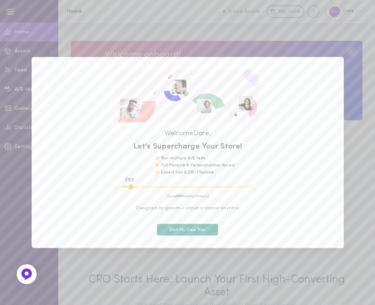 This screenshot has height=305, width=375. What do you see at coordinates (188, 230) in the screenshot?
I see `button: Start My Free Trial` at bounding box center [188, 230].